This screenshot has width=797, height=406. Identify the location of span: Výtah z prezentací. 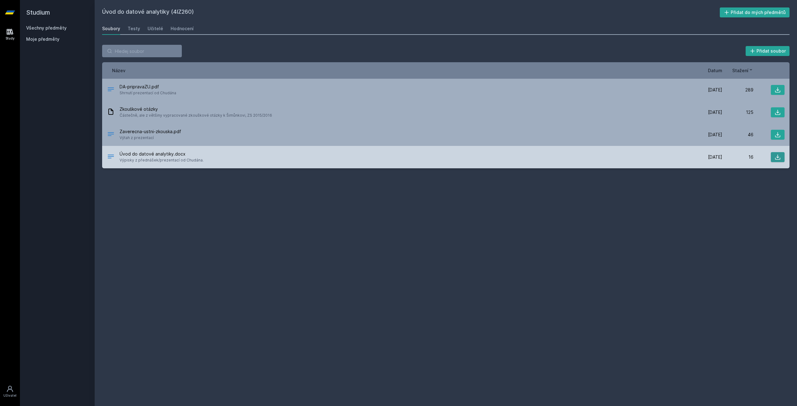
(150, 138).